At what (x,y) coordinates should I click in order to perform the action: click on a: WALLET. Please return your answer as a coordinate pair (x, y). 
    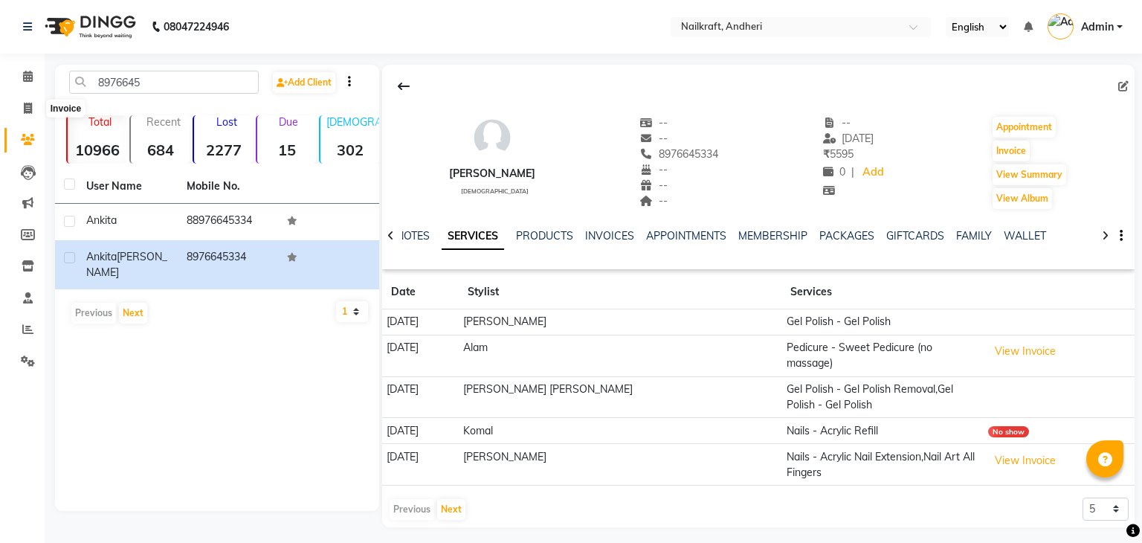
    Looking at the image, I should click on (1025, 236).